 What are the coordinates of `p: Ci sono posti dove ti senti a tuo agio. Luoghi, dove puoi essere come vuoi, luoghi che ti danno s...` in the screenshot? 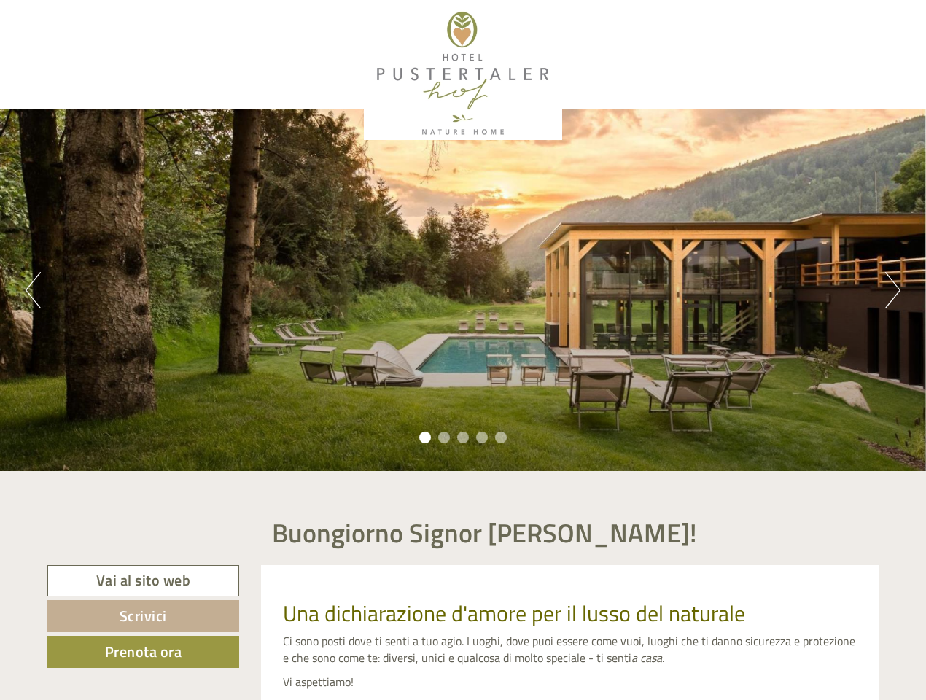 It's located at (570, 650).